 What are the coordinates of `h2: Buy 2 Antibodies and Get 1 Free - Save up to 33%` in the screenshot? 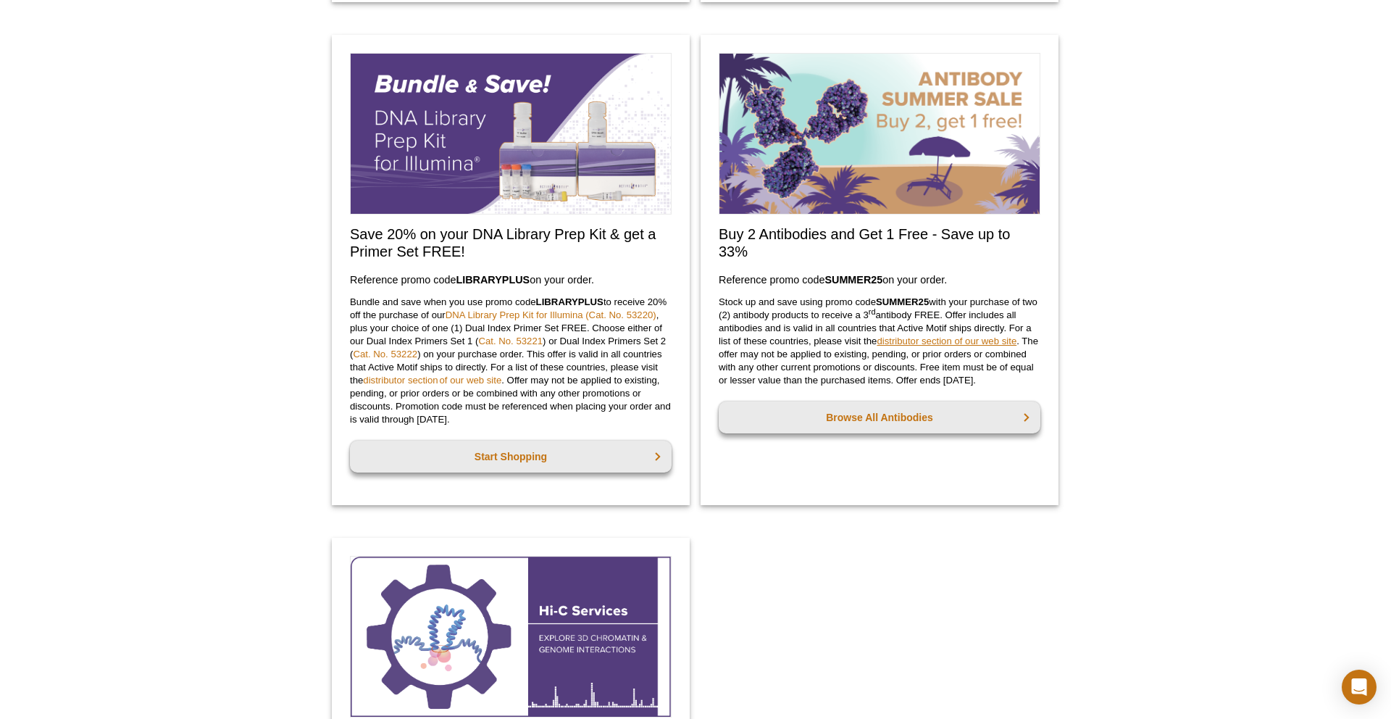 It's located at (880, 243).